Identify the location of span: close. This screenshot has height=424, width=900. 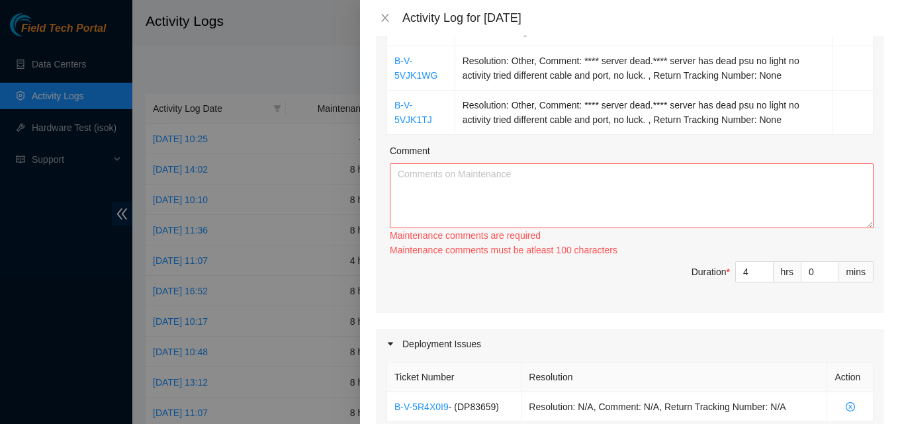
(385, 18).